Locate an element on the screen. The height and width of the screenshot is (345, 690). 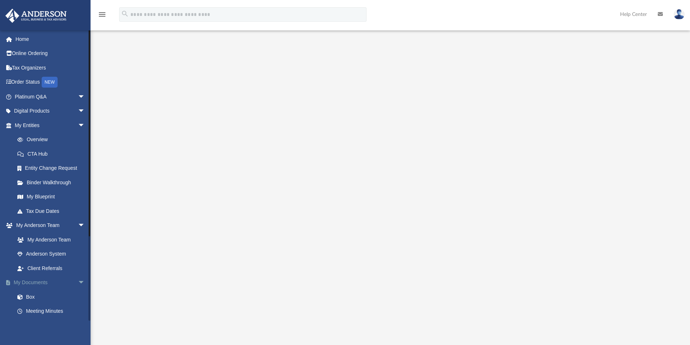
img: User Pic is located at coordinates (679, 14).